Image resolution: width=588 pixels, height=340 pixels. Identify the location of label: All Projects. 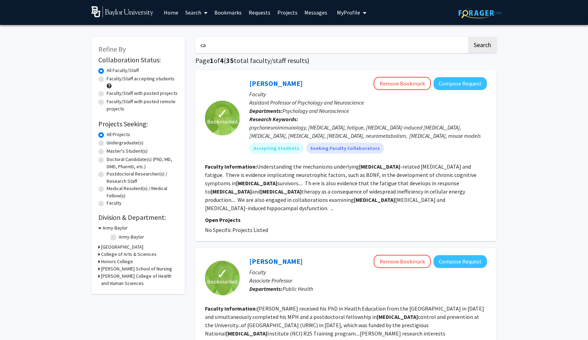
(118, 134).